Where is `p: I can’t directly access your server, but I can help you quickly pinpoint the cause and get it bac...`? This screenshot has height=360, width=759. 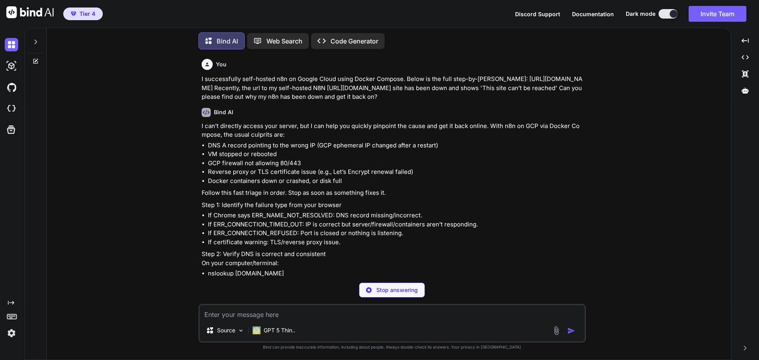
p: I can’t directly access your server, but I can help you quickly pinpoint the cause and get it bac... is located at coordinates (393, 130).